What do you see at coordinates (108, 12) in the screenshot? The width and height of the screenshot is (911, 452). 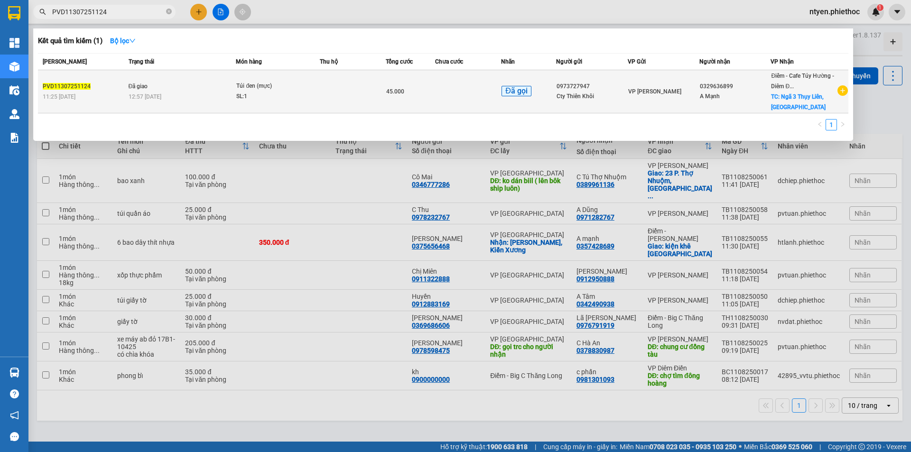 I see `input: Tìm tên, số ĐT hoặc mã đơn` at bounding box center [108, 12].